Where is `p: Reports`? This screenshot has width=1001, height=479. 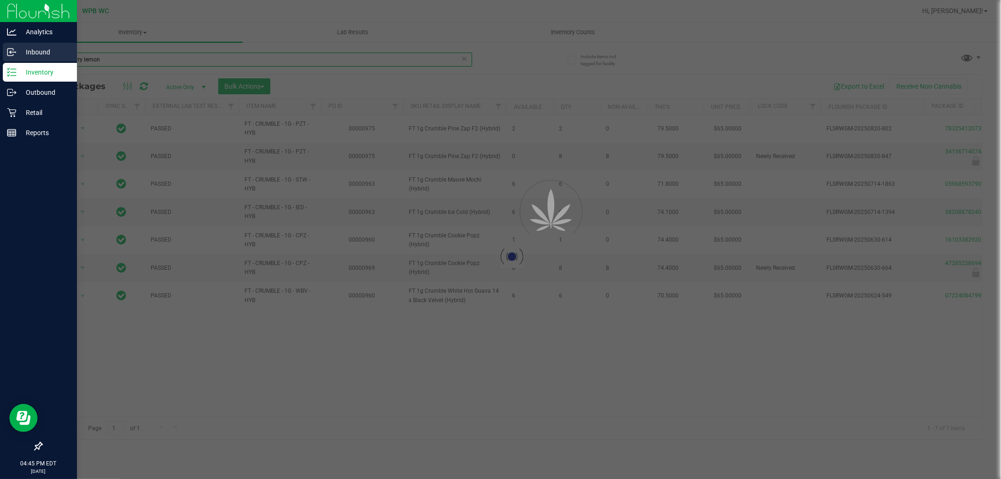
p: Reports is located at coordinates (45, 133).